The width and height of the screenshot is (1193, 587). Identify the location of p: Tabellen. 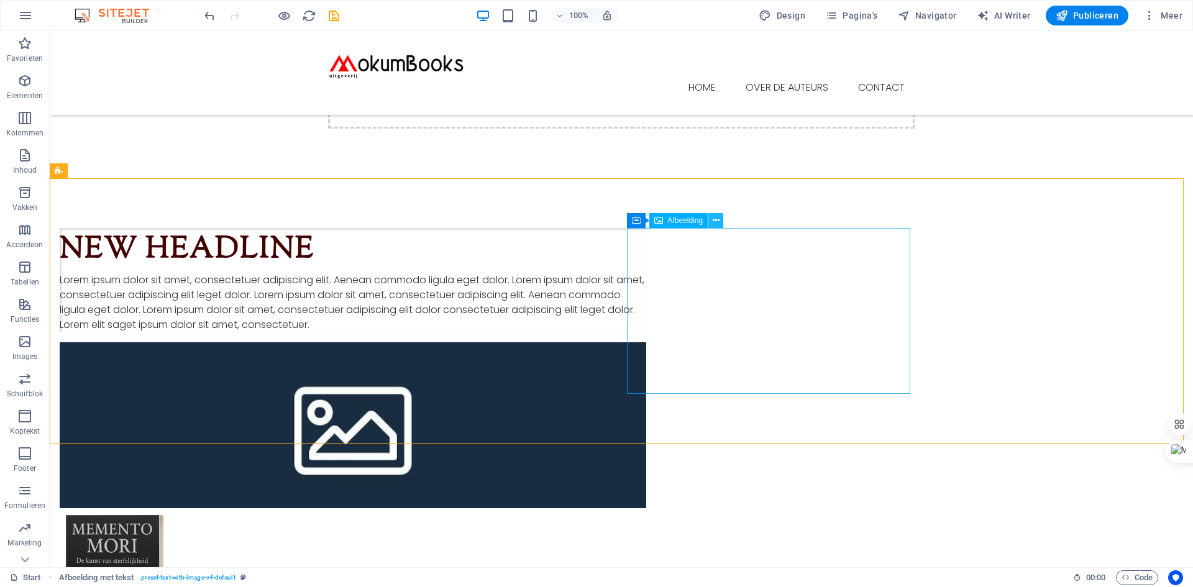
(25, 282).